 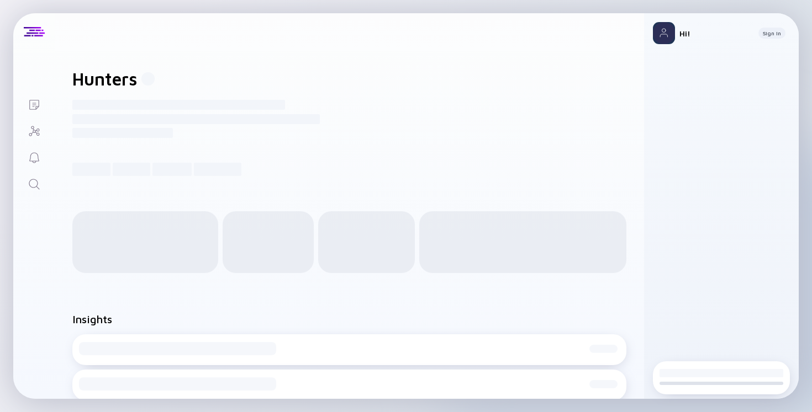 I want to click on a: Search, so click(x=34, y=183).